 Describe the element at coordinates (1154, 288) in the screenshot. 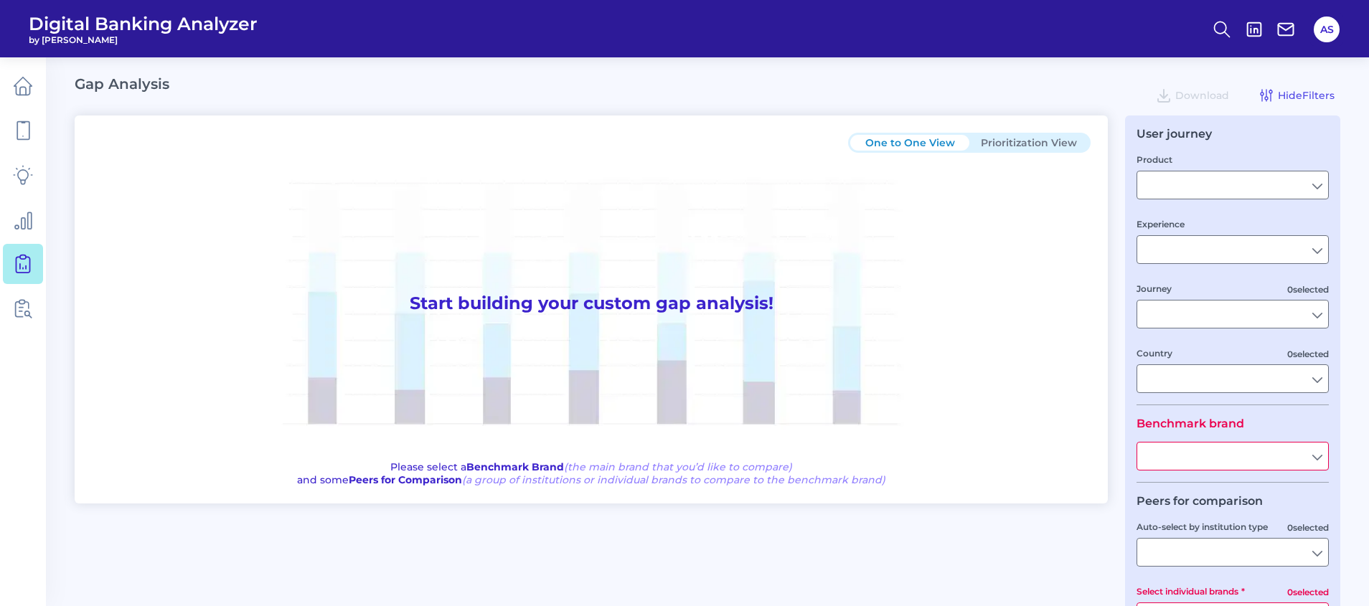

I see `label: Journey` at that location.